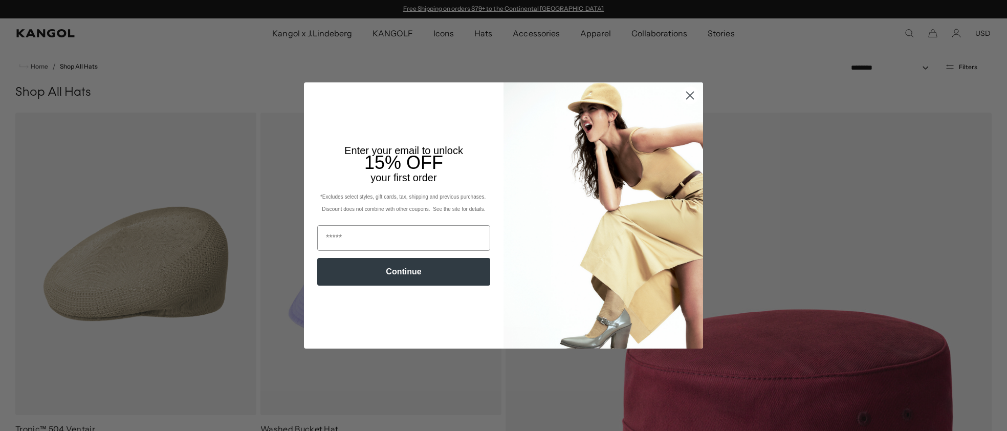  What do you see at coordinates (404, 150) in the screenshot?
I see `span: Enter your email to unlock` at bounding box center [404, 150].